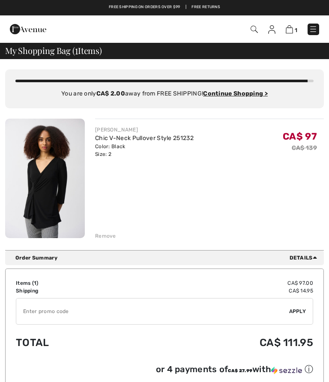 The height and width of the screenshot is (382, 329). Describe the element at coordinates (221, 283) in the screenshot. I see `td: CA$ 97.00` at that location.